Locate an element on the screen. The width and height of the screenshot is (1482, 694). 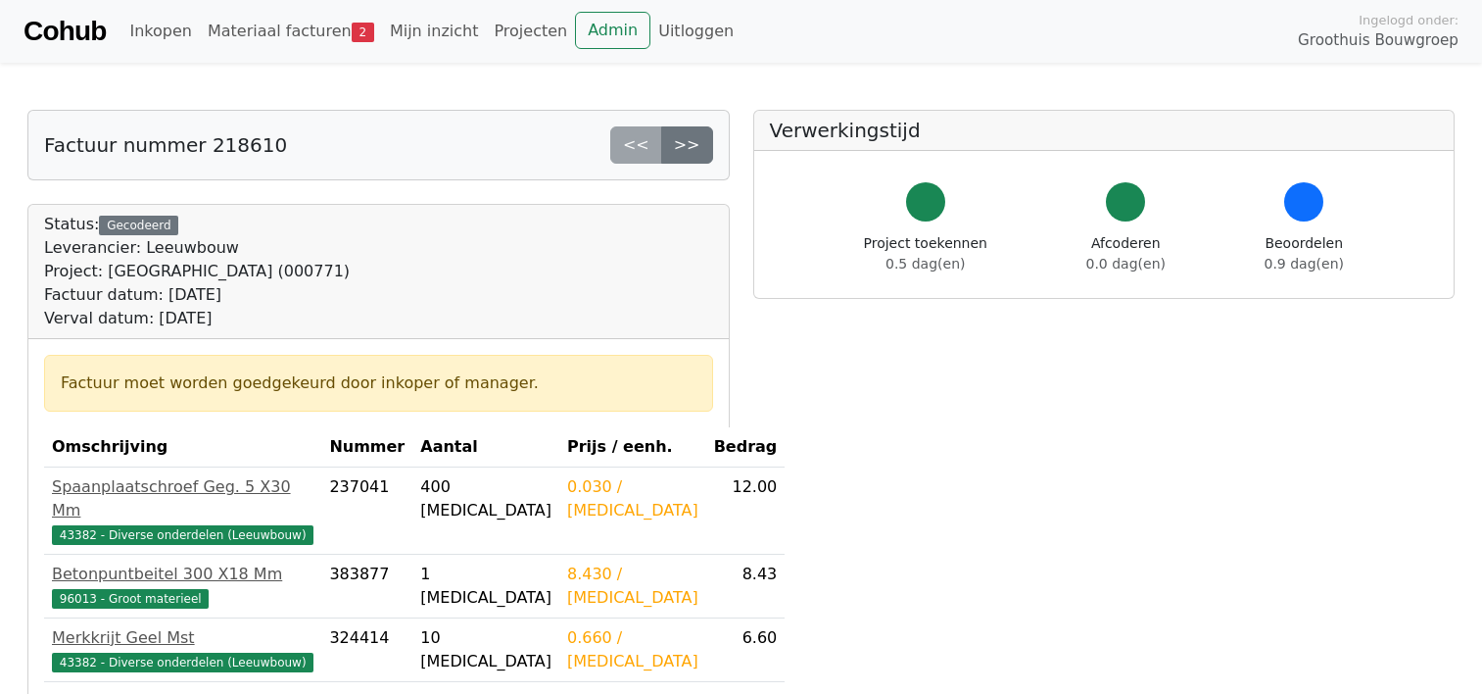
a: Projecten is located at coordinates (530, 31).